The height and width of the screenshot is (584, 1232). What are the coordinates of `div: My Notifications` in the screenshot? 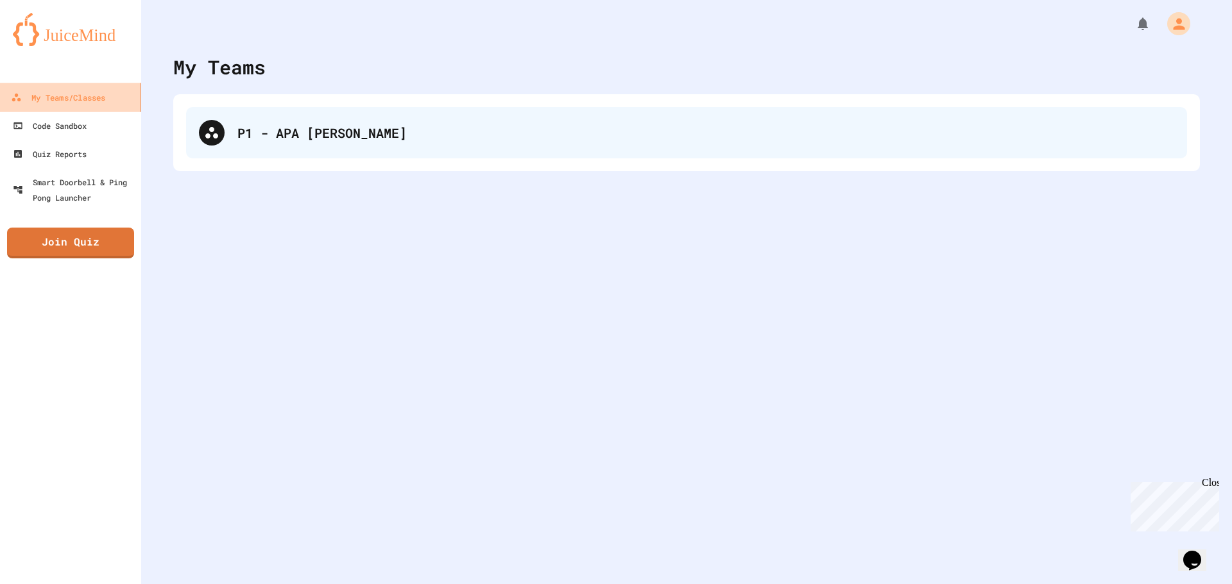 It's located at (1132, 24).